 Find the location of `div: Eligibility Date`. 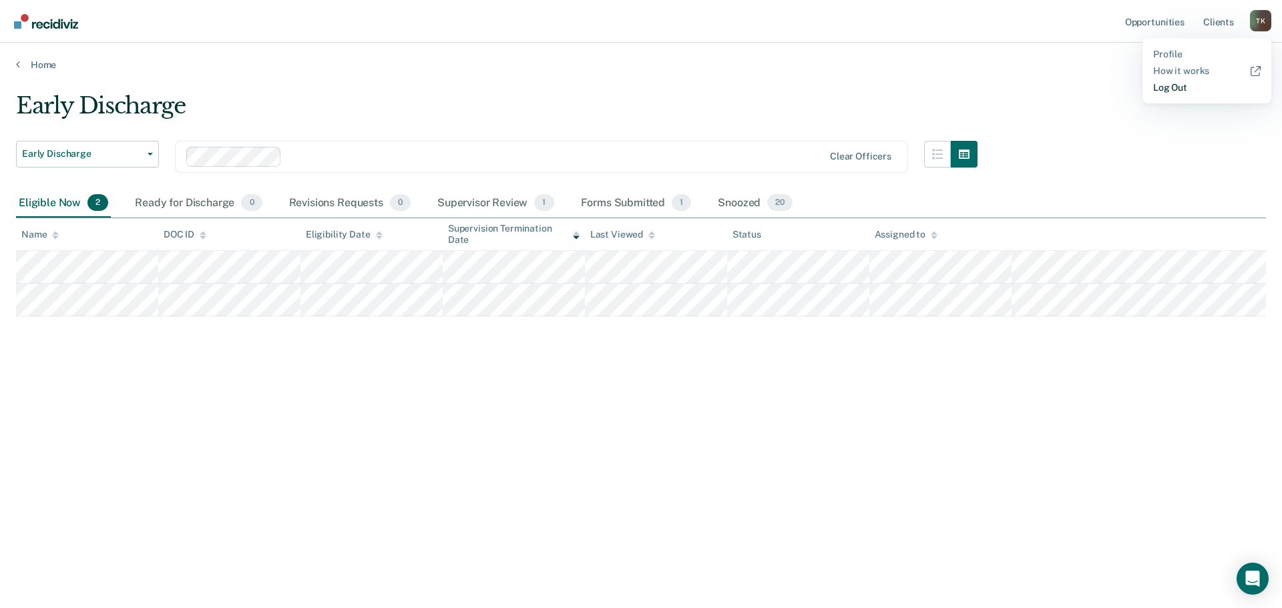

div: Eligibility Date is located at coordinates (344, 234).